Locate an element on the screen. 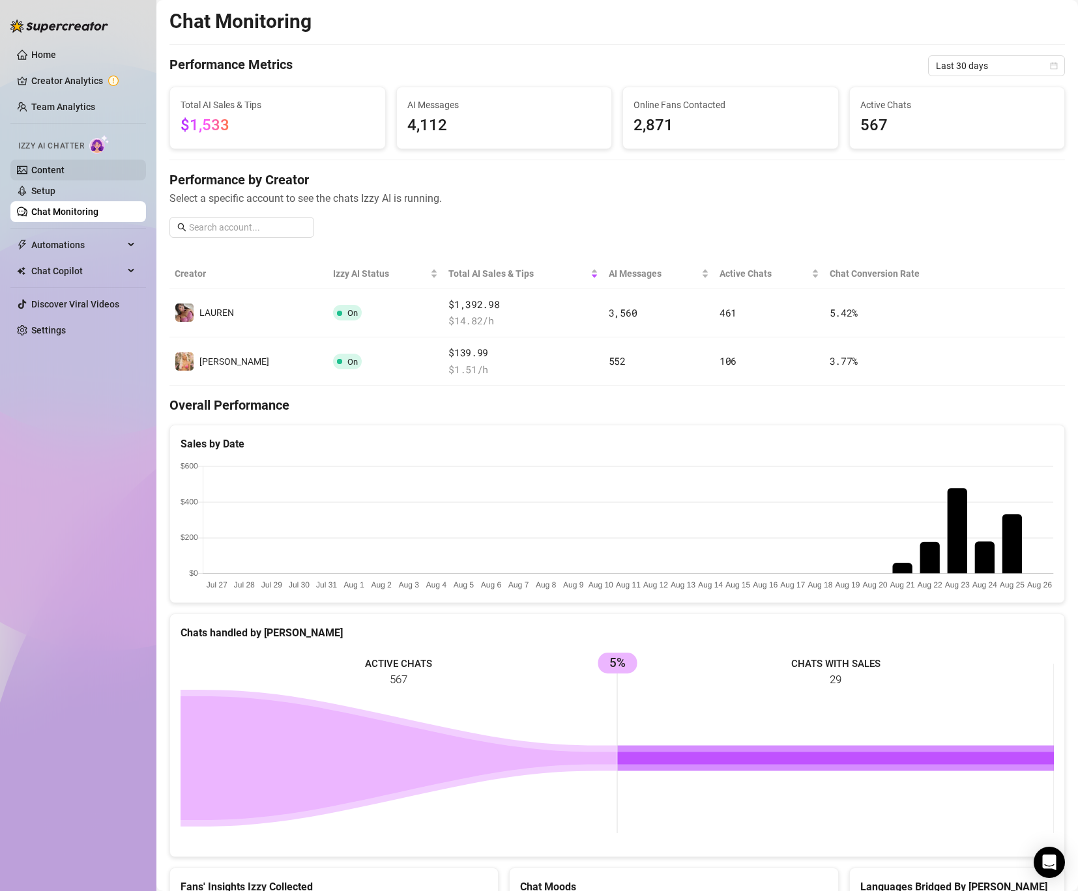  a: Content is located at coordinates (48, 170).